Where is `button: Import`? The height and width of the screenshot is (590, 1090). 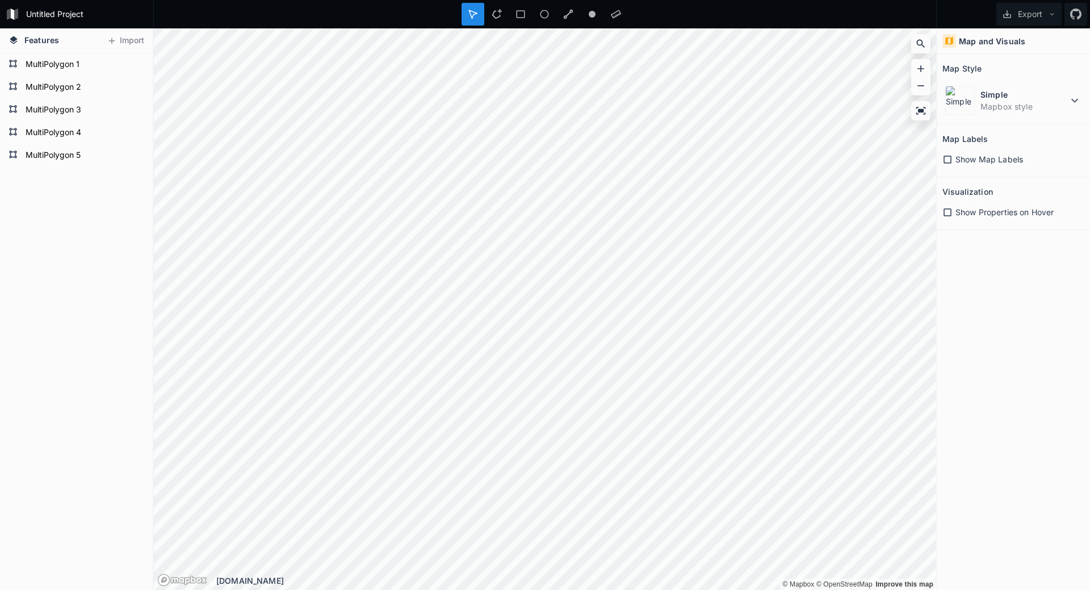
button: Import is located at coordinates (125, 41).